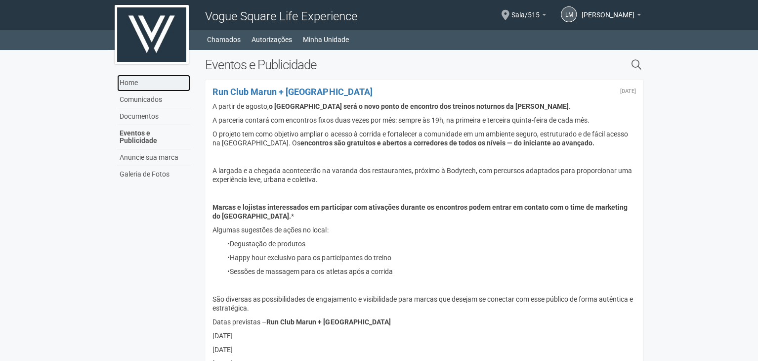  I want to click on a: Galeria de Fotos, so click(154, 174).